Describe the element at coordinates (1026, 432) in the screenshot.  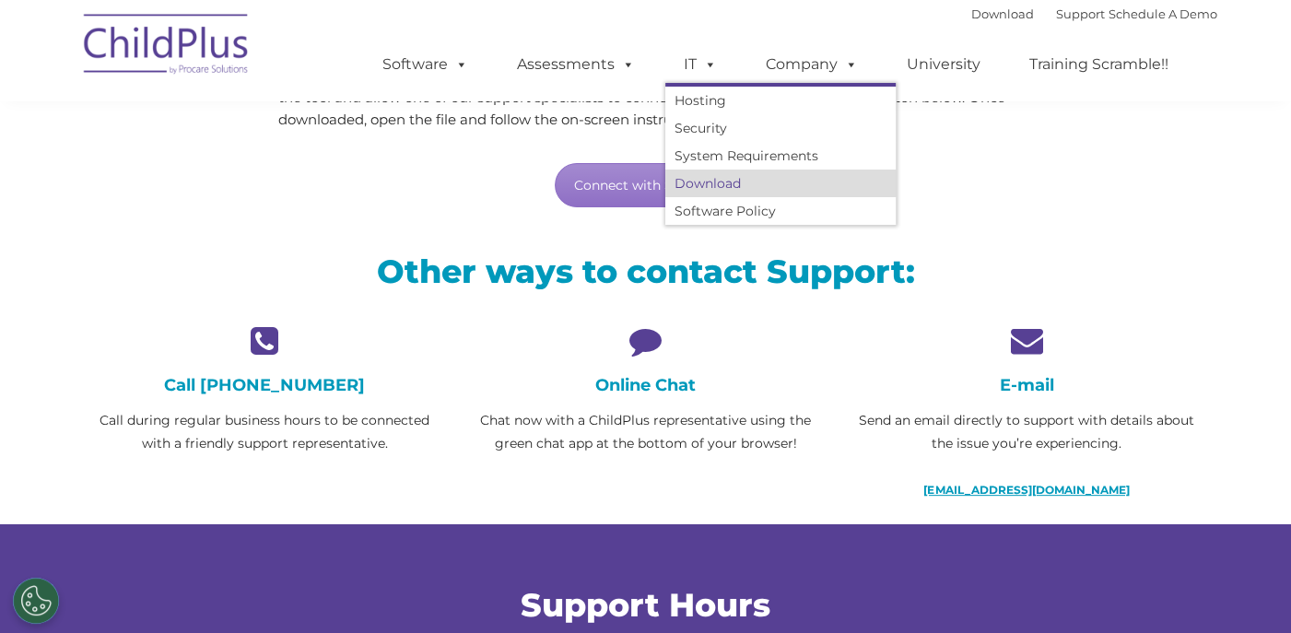
I see `p: Send an email directly to support with details about the issue you’re experiencing.` at that location.